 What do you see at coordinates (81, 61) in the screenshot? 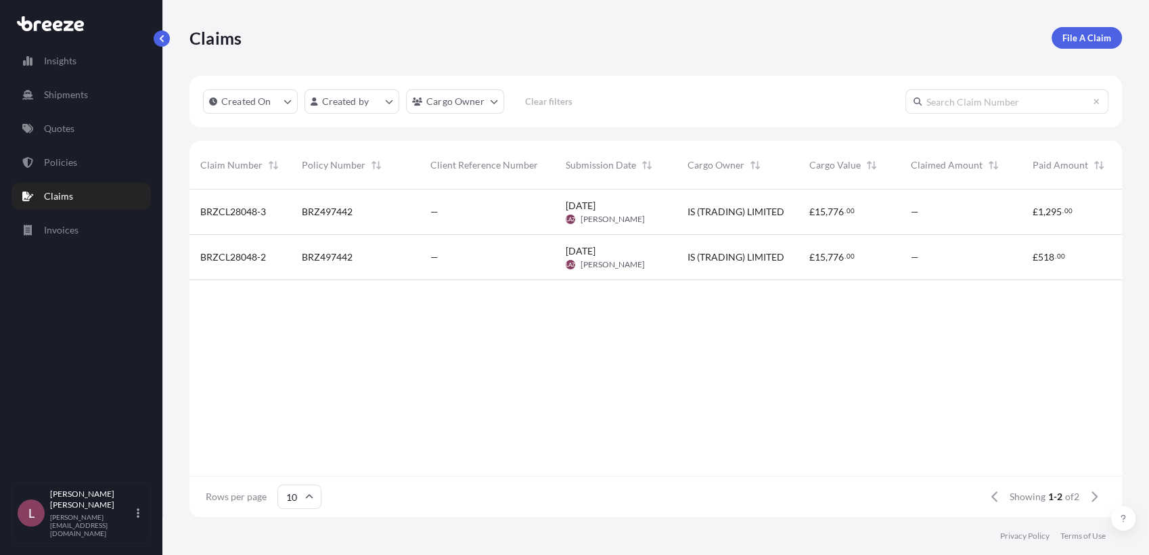
I see `a: Insights` at bounding box center [81, 61].